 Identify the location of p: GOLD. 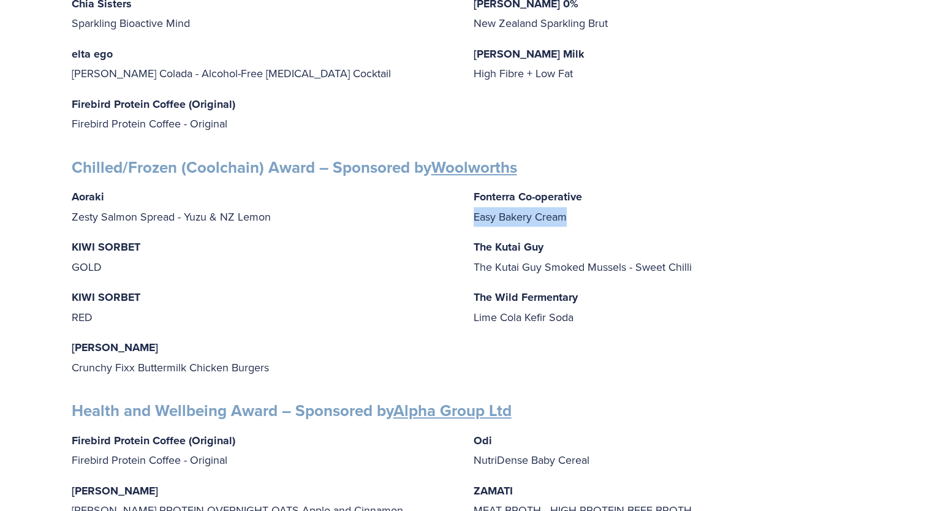
(263, 257).